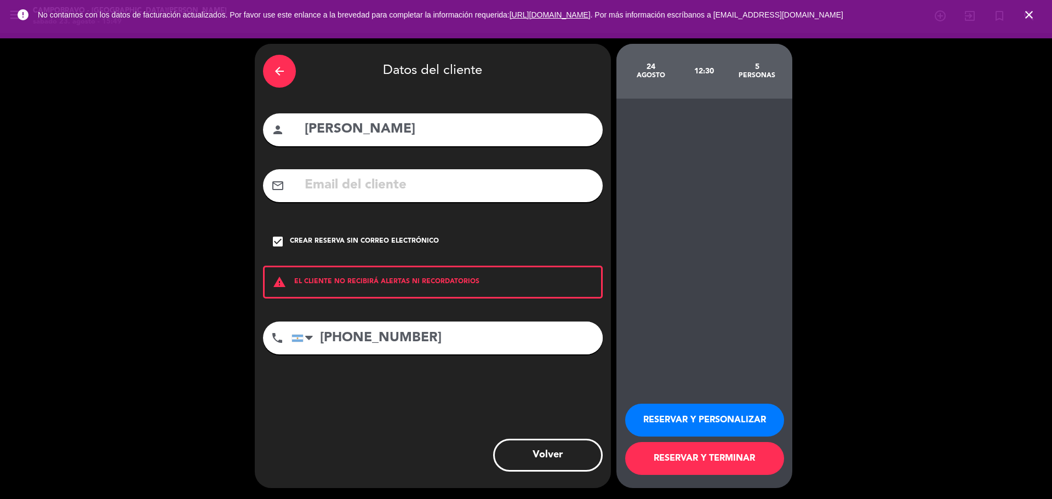  What do you see at coordinates (447, 338) in the screenshot?
I see `input: Número de teléfono...` at bounding box center [447, 338].